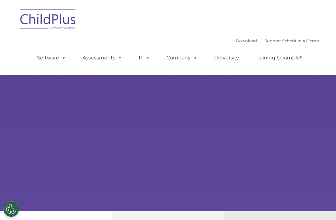 The width and height of the screenshot is (336, 220). What do you see at coordinates (48, 21) in the screenshot?
I see `img: ChildPlus by Procare Solutions` at bounding box center [48, 21].